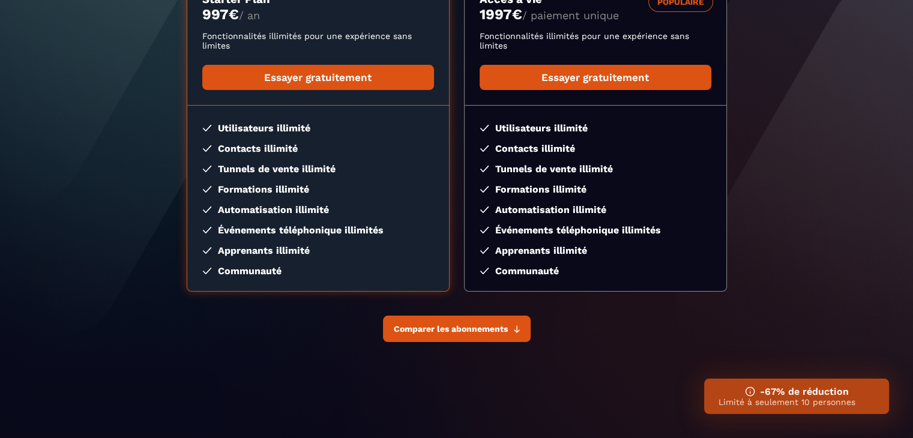 The width and height of the screenshot is (913, 438). What do you see at coordinates (796, 391) in the screenshot?
I see `h3: -67% de réduction` at bounding box center [796, 391].